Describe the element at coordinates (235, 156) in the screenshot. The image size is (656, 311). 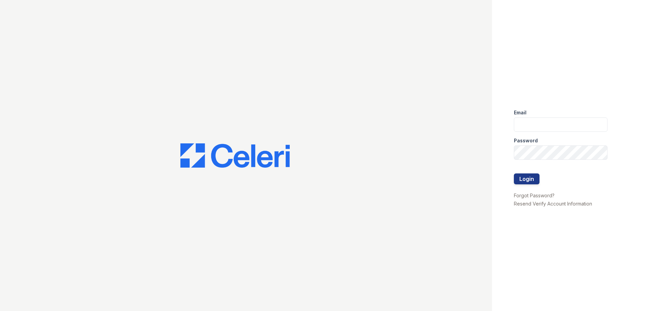
I see `img: CE_Logo_Blue-a8612792a0a2168367f1c8372b55b34899dd931a85d93a1a3d3e32e68fde9ad4.png` at that location.